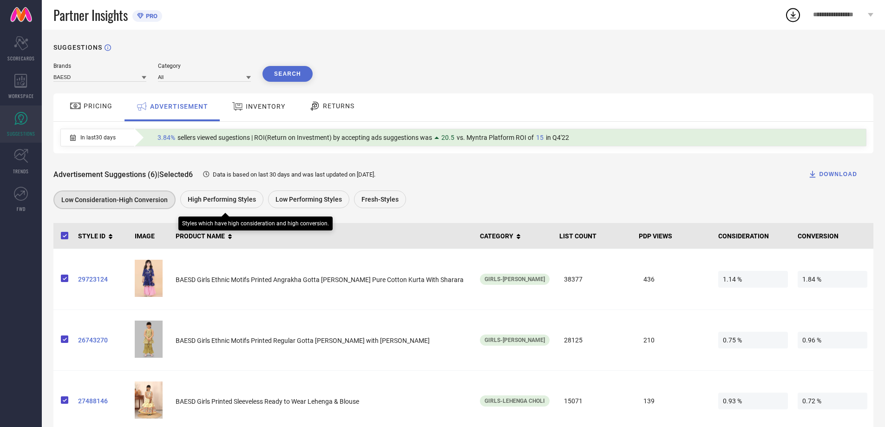 The height and width of the screenshot is (427, 885). Describe the element at coordinates (753, 279) in the screenshot. I see `span: 1.14 %` at that location.